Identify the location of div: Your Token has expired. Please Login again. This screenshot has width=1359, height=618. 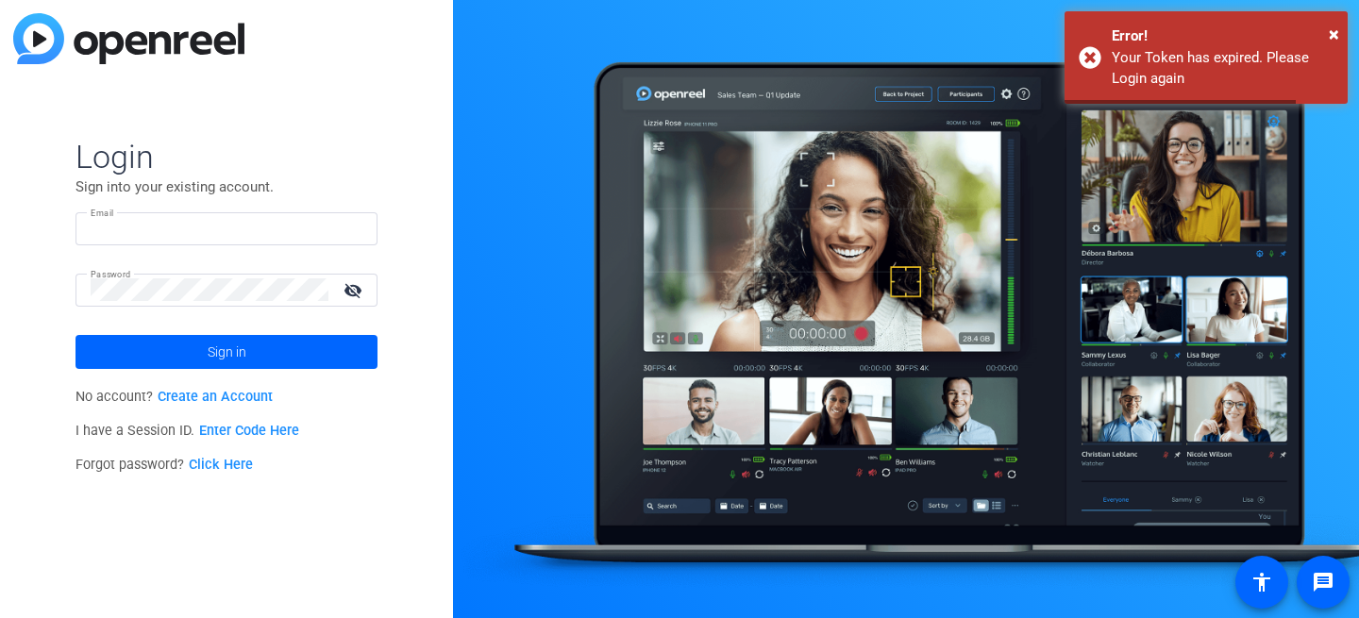
(1222, 68).